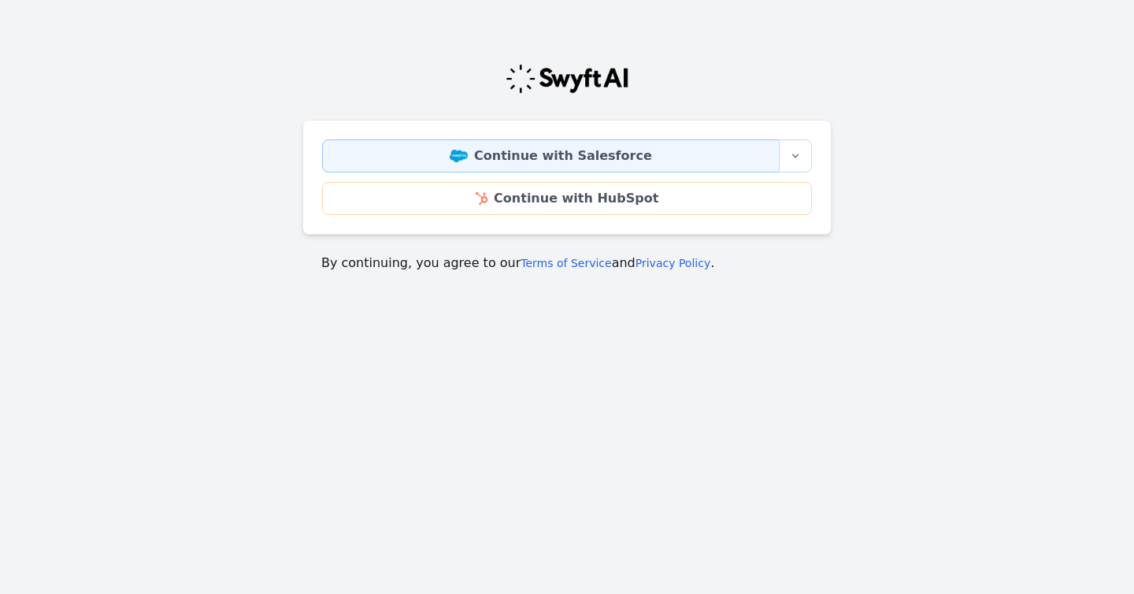 This screenshot has height=594, width=1134. What do you see at coordinates (565, 263) in the screenshot?
I see `a: Terms of Service` at bounding box center [565, 263].